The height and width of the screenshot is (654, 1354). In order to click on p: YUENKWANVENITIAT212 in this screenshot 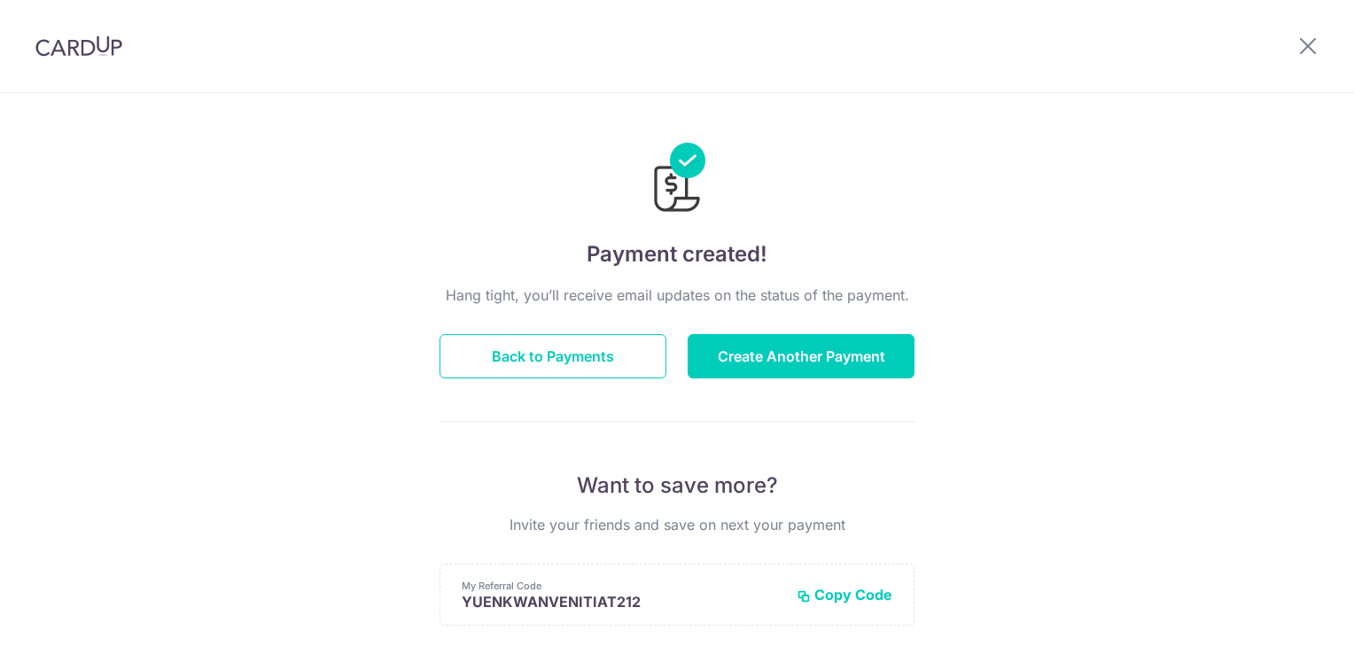, I will do `click(622, 602)`.